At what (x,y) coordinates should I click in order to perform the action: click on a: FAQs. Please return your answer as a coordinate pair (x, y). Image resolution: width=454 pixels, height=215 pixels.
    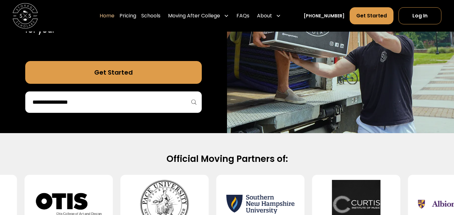
    Looking at the image, I should click on (243, 16).